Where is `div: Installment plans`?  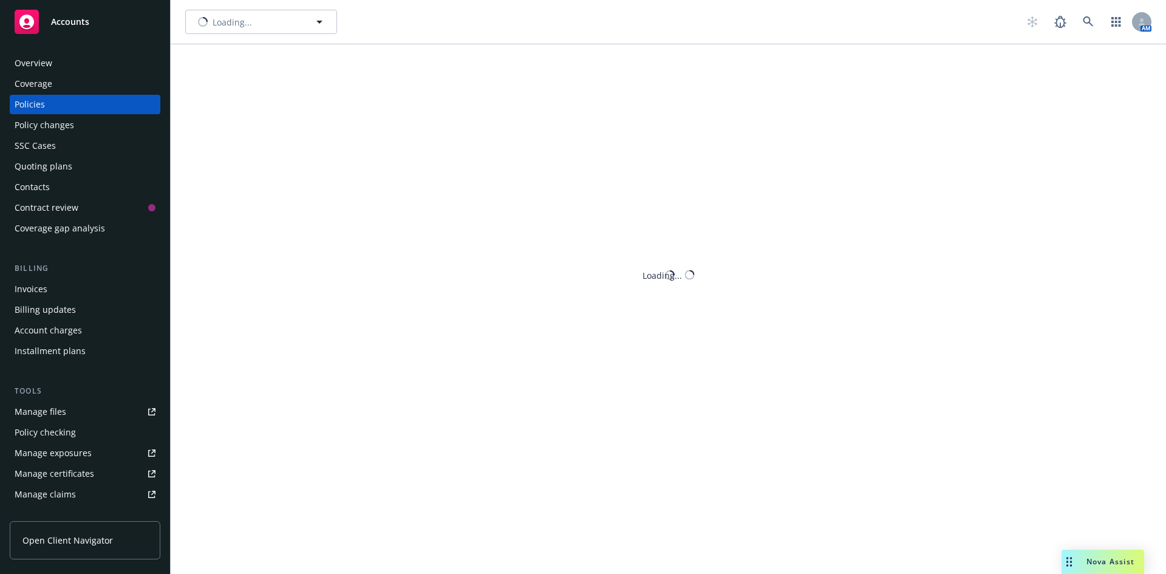
div: Installment plans is located at coordinates (50, 351).